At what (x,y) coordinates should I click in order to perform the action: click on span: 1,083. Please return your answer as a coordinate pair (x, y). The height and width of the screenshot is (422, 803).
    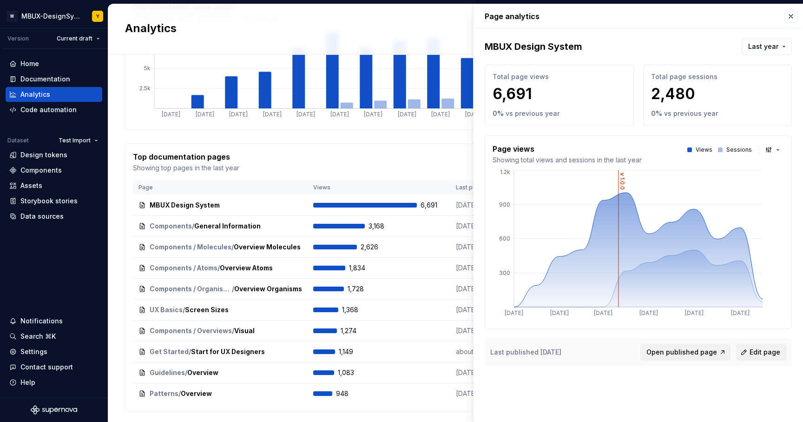
    Looking at the image, I should click on (350, 372).